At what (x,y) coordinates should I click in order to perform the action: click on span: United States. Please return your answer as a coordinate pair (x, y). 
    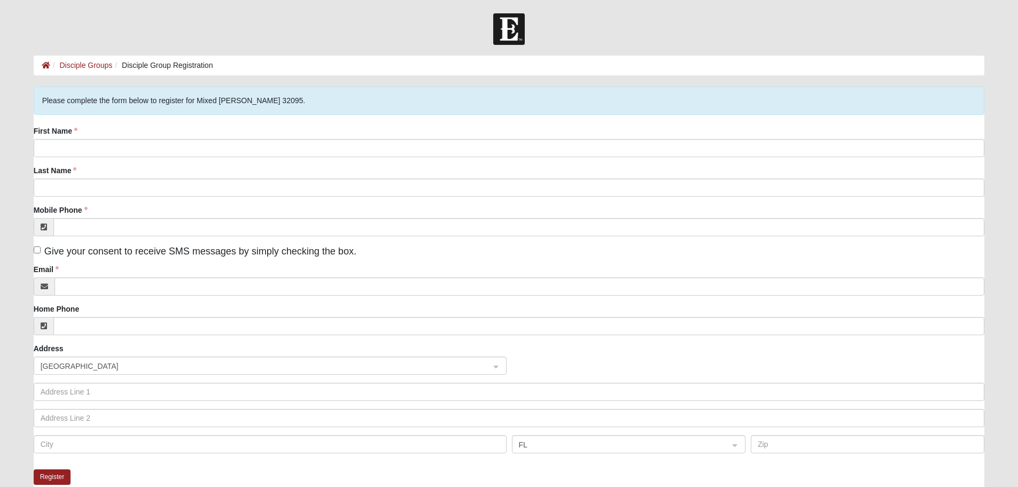
    Looking at the image, I should click on (260, 366).